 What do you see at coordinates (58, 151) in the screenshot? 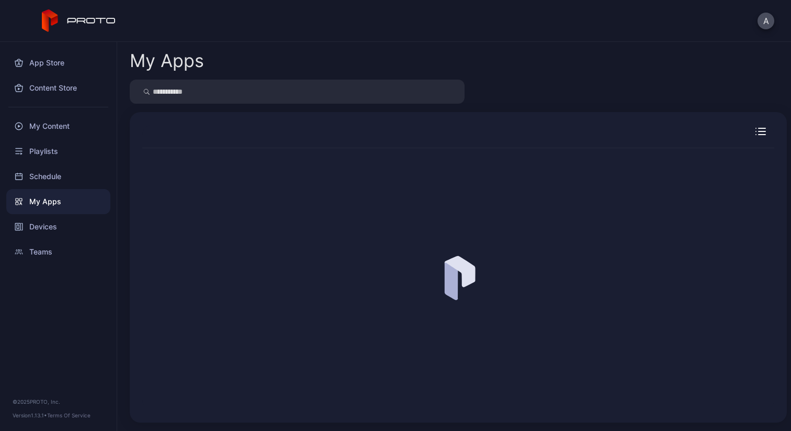
I see `div: Playlists` at bounding box center [58, 151].